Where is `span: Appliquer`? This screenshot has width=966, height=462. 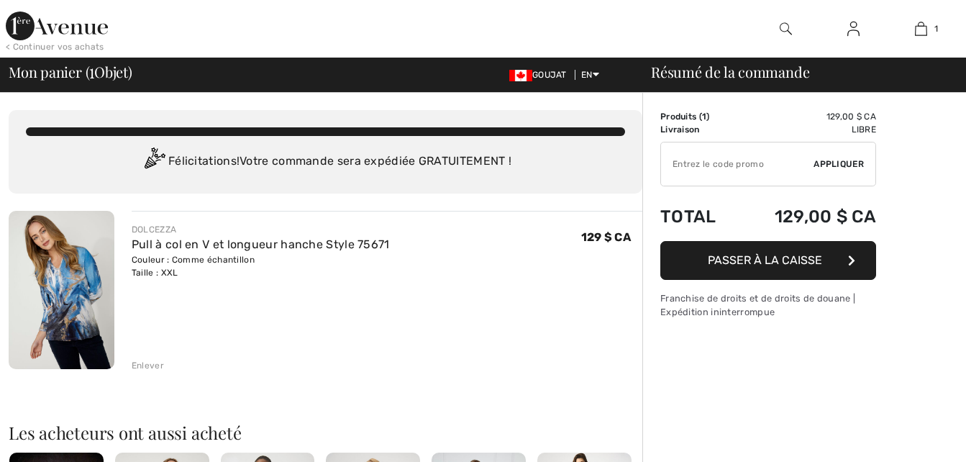 span: Appliquer is located at coordinates (838, 164).